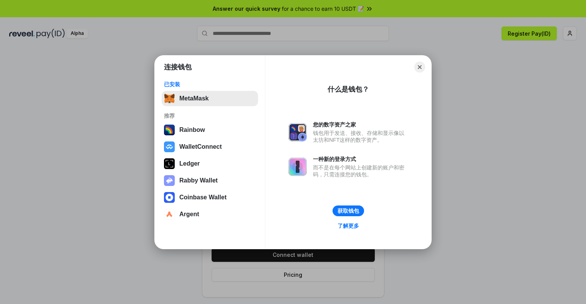  What do you see at coordinates (192, 130) in the screenshot?
I see `div: Rainbow` at bounding box center [192, 130].